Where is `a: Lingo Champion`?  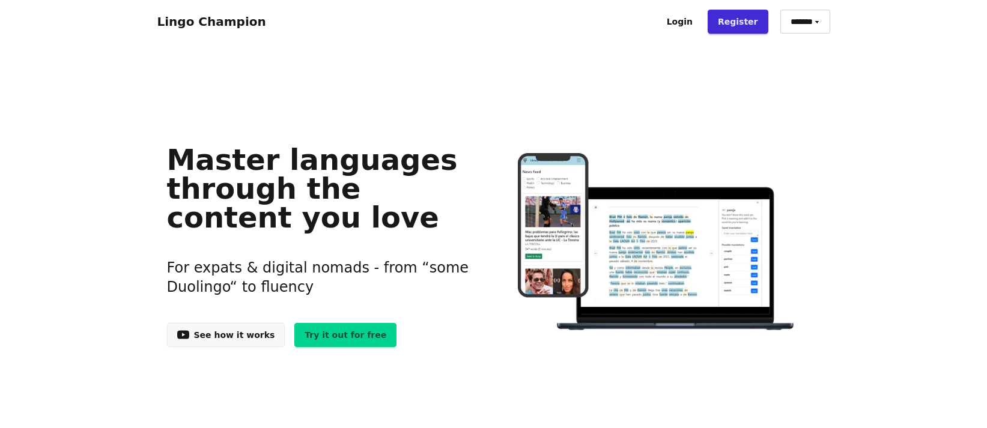 a: Lingo Champion is located at coordinates (211, 22).